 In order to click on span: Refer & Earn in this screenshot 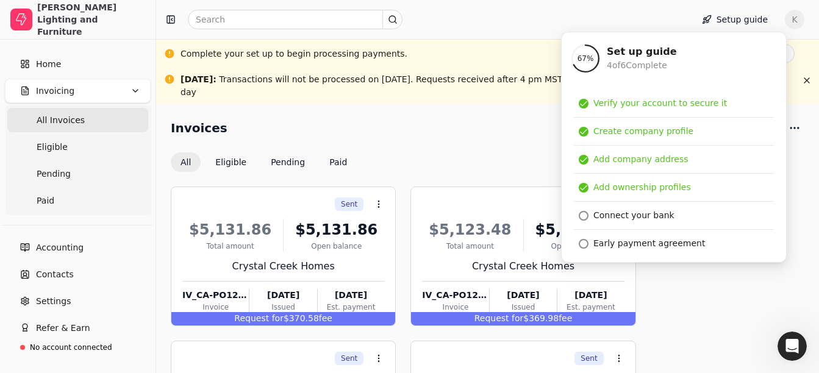, I will do `click(63, 328)`.